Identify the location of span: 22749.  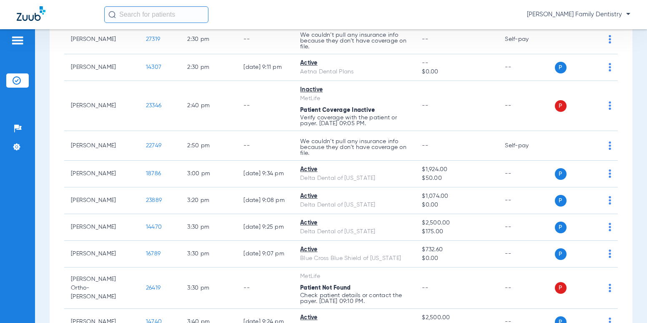
(153, 146).